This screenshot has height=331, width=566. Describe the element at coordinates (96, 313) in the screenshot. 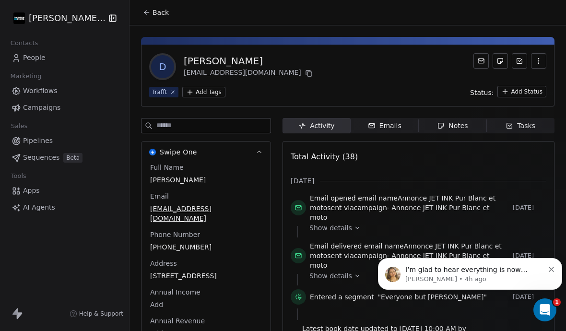

I see `a: Help & Support` at that location.